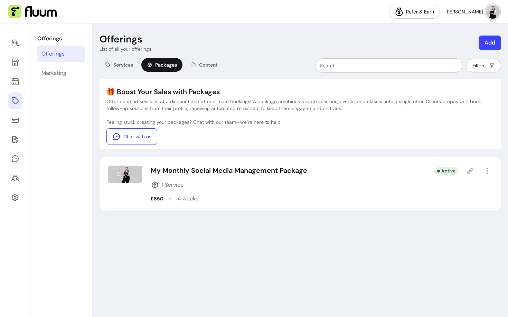  Describe the element at coordinates (414, 12) in the screenshot. I see `a: Refer & Earn` at that location.